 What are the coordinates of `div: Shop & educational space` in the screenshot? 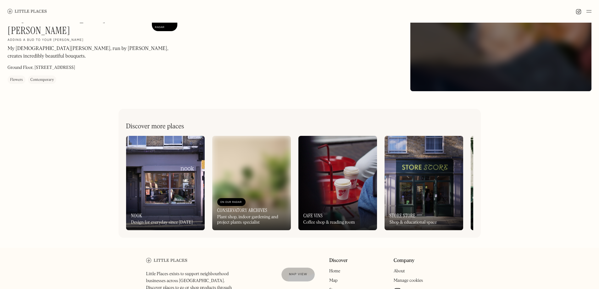 It's located at (414, 222).